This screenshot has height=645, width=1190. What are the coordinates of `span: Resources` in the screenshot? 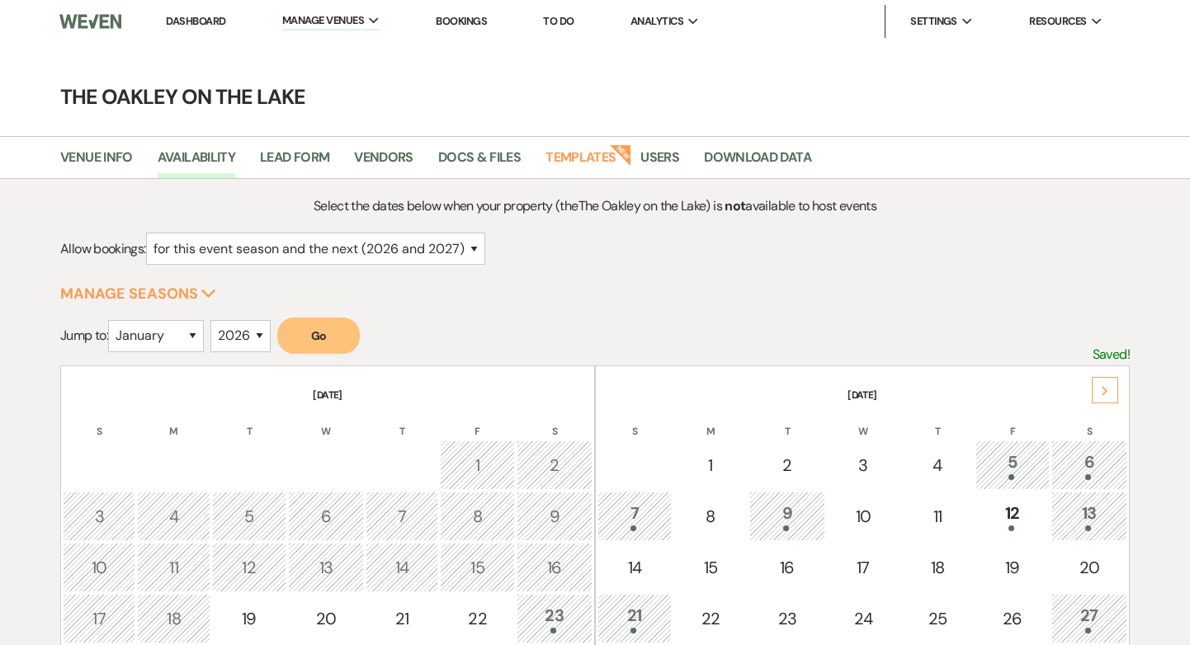 It's located at (1057, 21).